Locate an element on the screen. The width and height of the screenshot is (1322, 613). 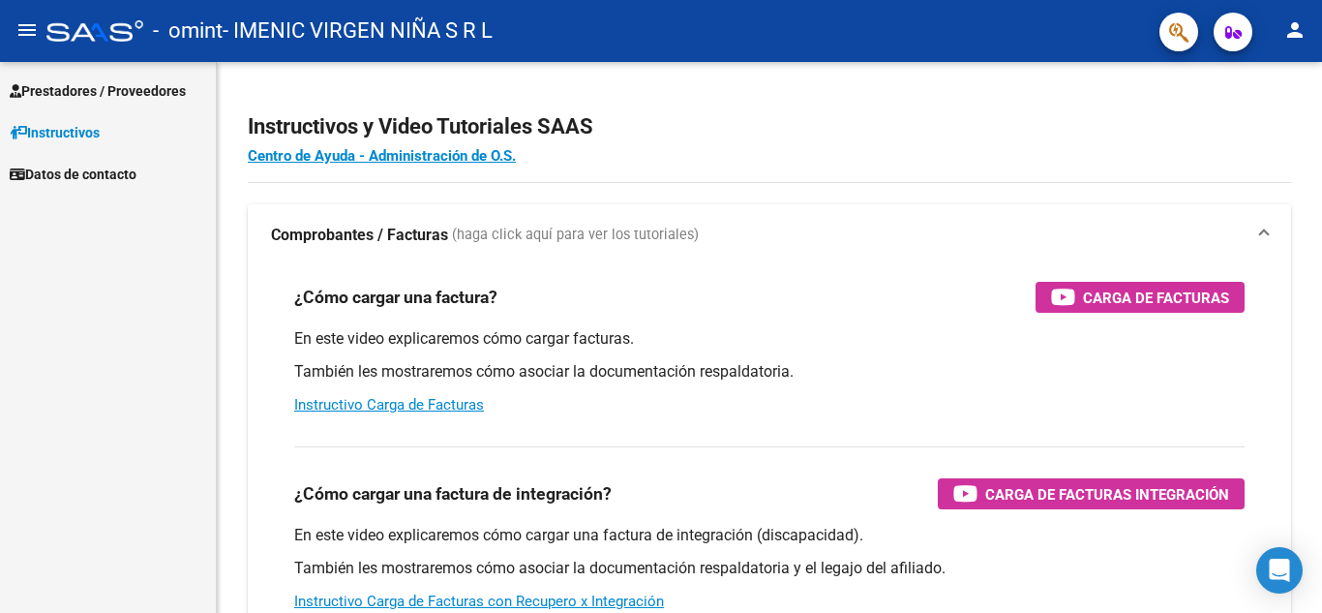
button: Carga de Facturas Integración is located at coordinates (1091, 494).